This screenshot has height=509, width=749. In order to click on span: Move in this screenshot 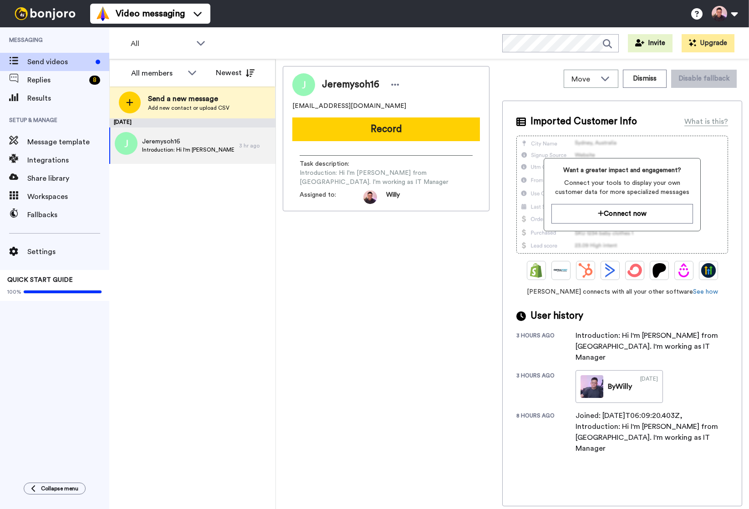, I will do `click(583, 79)`.